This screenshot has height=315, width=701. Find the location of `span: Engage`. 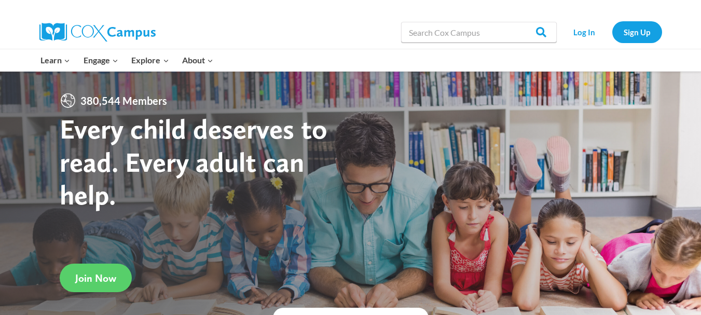

span: Engage is located at coordinates (101, 60).